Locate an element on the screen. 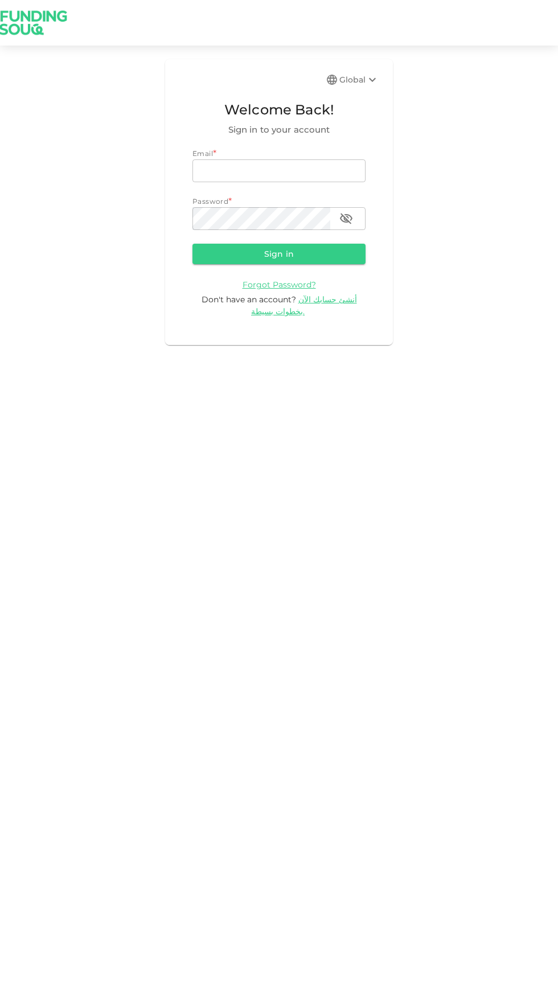 This screenshot has height=1006, width=558. button: Sign in is located at coordinates (279, 254).